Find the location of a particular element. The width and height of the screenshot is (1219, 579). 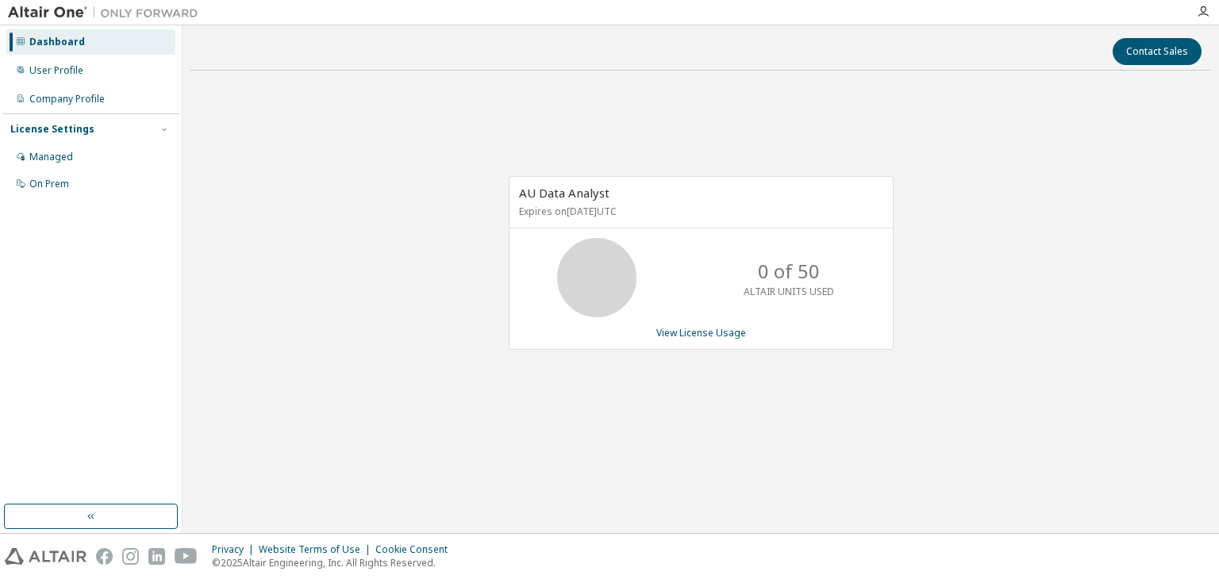

div: Dashboard is located at coordinates (57, 42).